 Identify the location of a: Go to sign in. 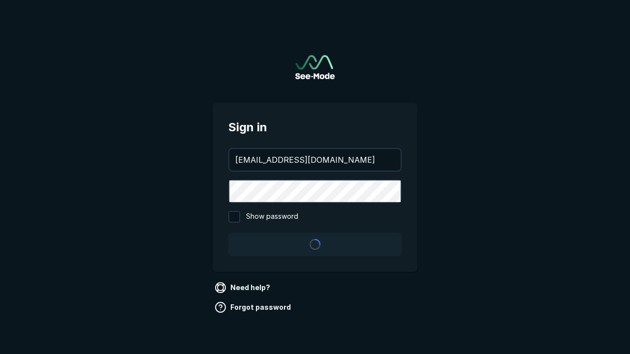
(315, 67).